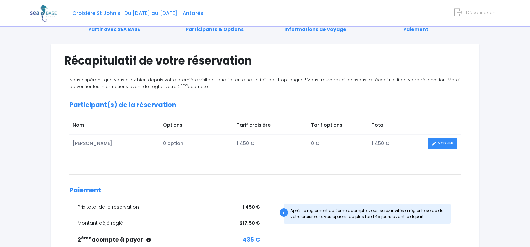 The width and height of the screenshot is (530, 247). What do you see at coordinates (169, 207) in the screenshot?
I see `div: Prix total de la réservation` at bounding box center [169, 207].